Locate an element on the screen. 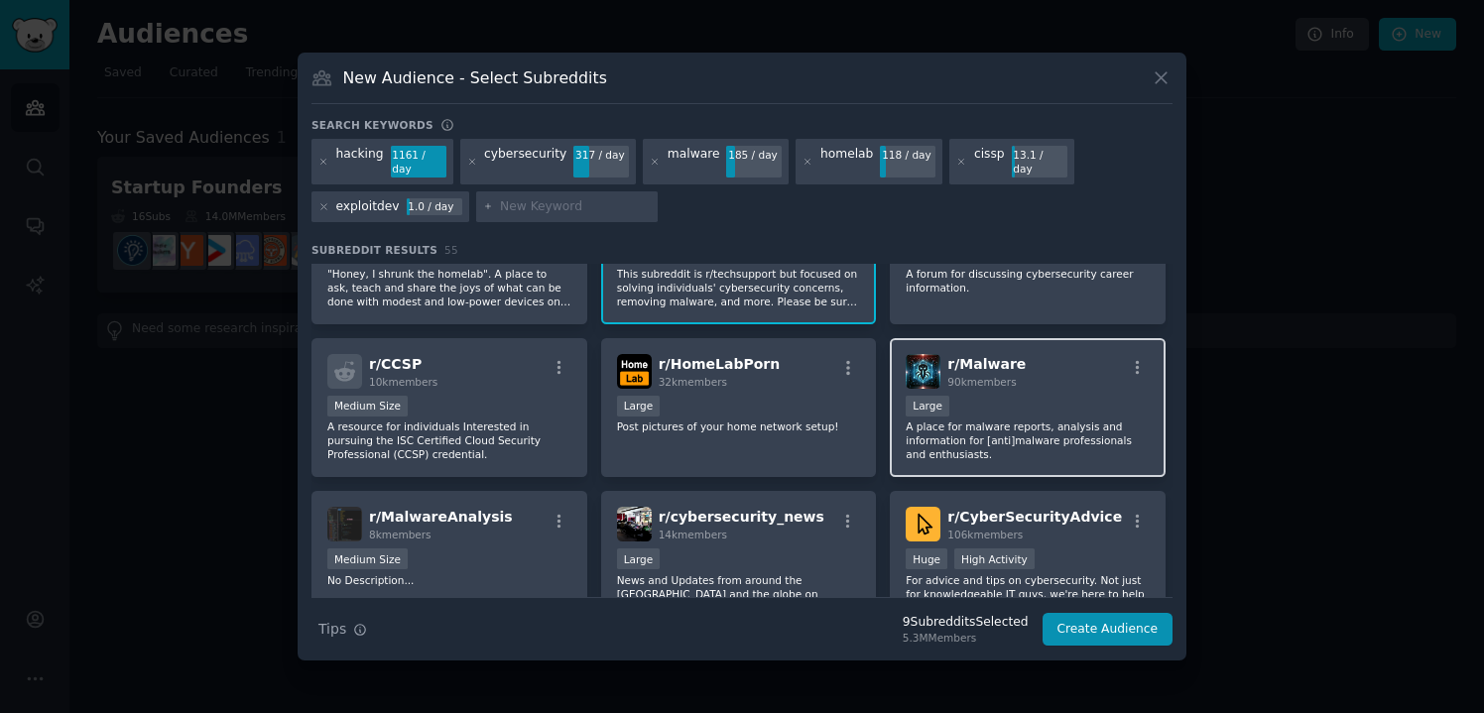  p: A forum for discussing cybersecurity career information. is located at coordinates (1028, 281).